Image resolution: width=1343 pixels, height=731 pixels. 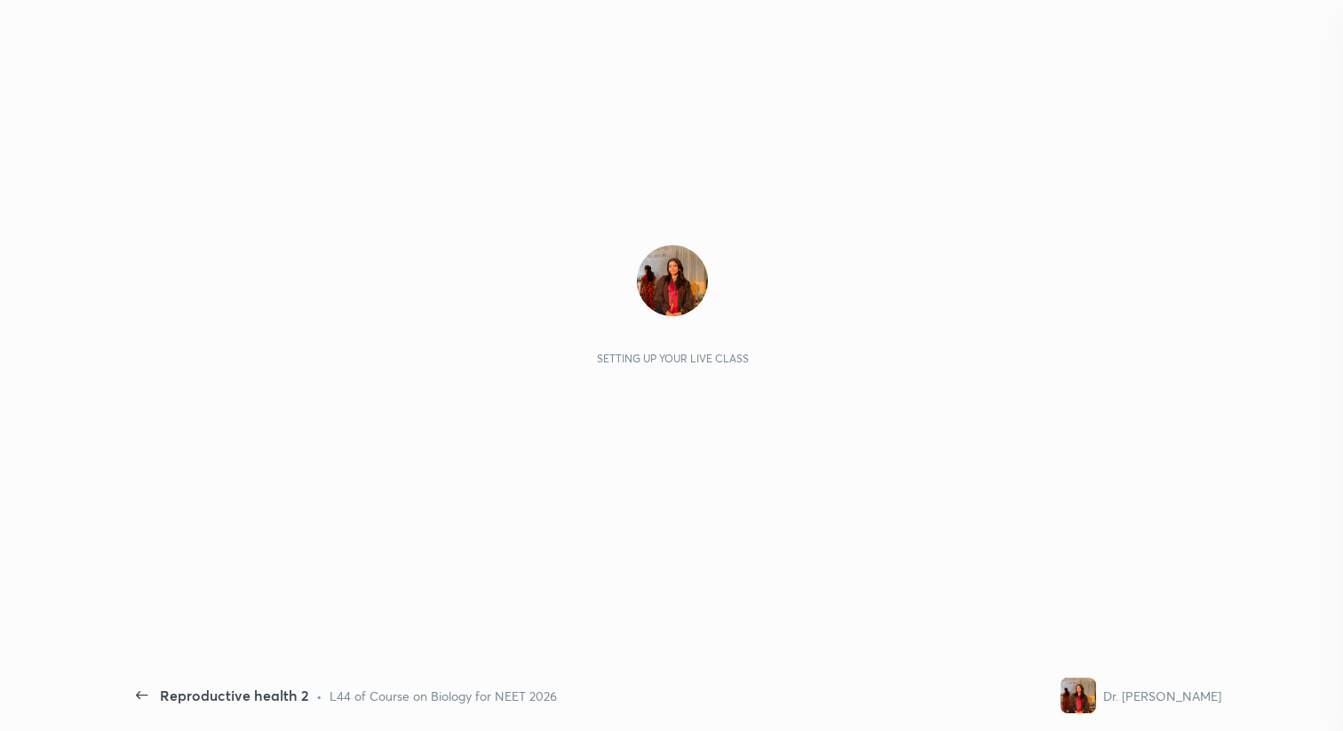 I want to click on div: L44 of Course on Biology for NEET 2026, so click(x=443, y=695).